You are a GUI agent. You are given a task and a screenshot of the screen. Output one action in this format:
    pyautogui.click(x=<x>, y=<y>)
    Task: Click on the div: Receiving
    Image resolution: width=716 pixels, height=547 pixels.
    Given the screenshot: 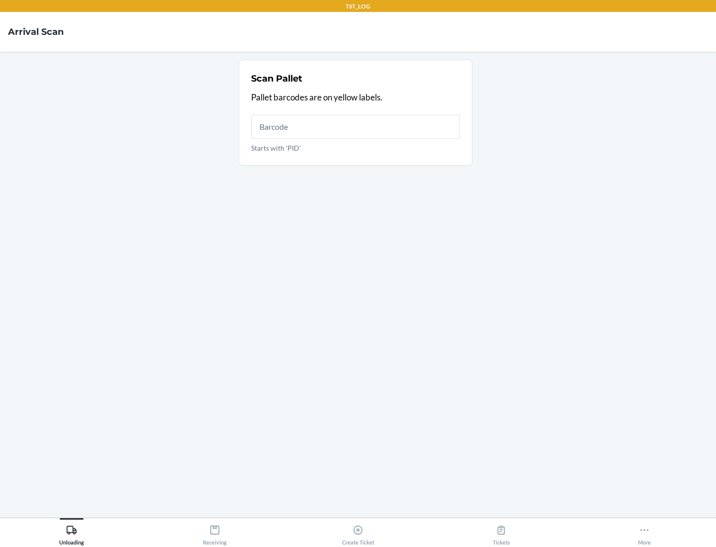 What is the action you would take?
    pyautogui.click(x=215, y=533)
    